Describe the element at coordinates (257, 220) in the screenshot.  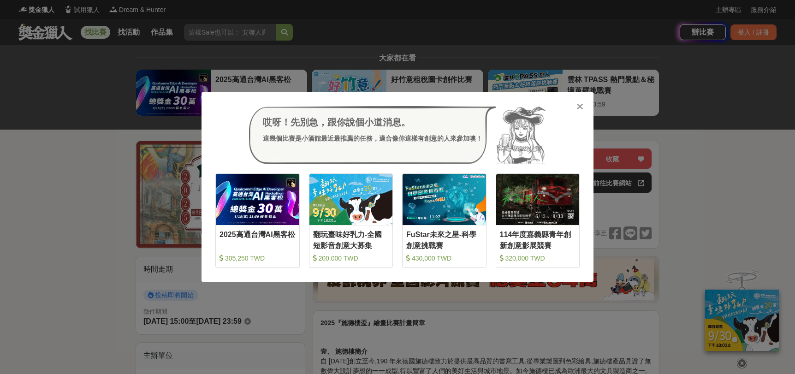
I see `a: Cover Image2025高通台灣AI黑客松 305,250 TWD` at that location.